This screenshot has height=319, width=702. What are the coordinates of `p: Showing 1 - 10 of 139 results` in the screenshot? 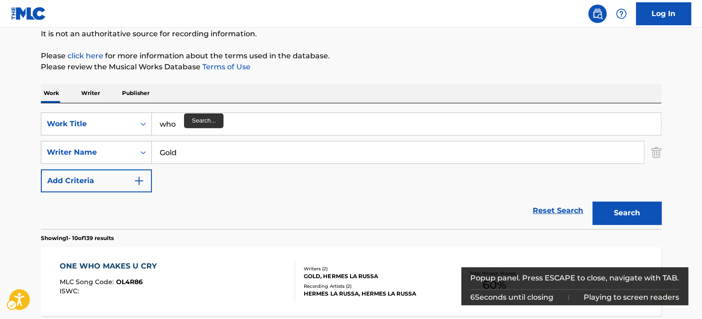 It's located at (77, 238).